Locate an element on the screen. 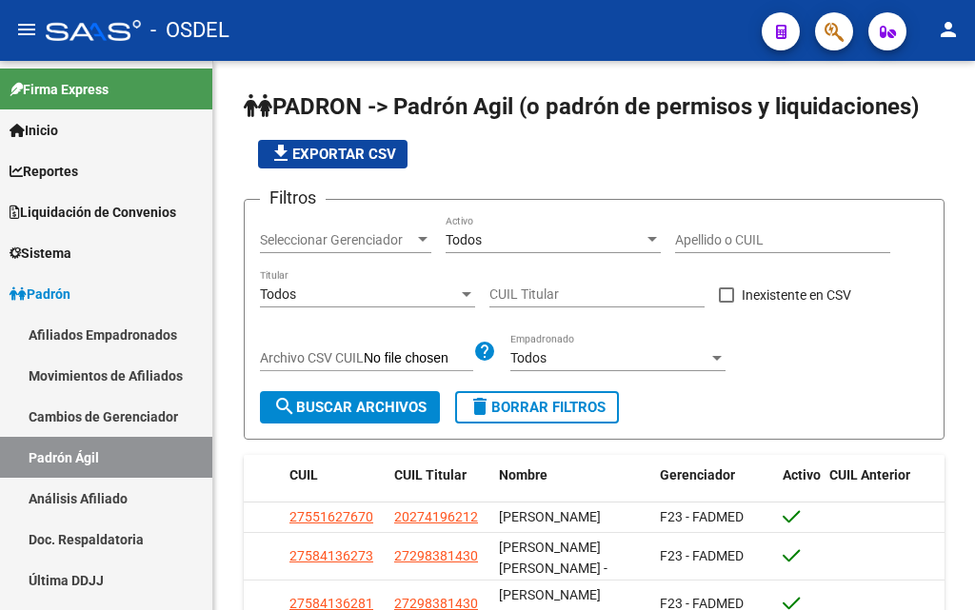 The height and width of the screenshot is (610, 975). button: Borrar Filtros is located at coordinates (537, 408).